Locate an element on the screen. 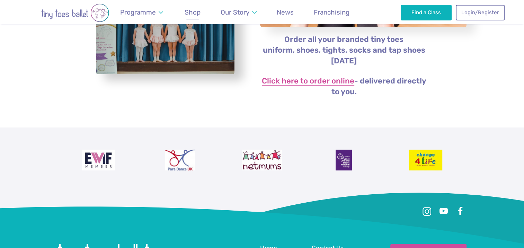 This screenshot has height=248, width=524. a: Facebook is located at coordinates (460, 211).